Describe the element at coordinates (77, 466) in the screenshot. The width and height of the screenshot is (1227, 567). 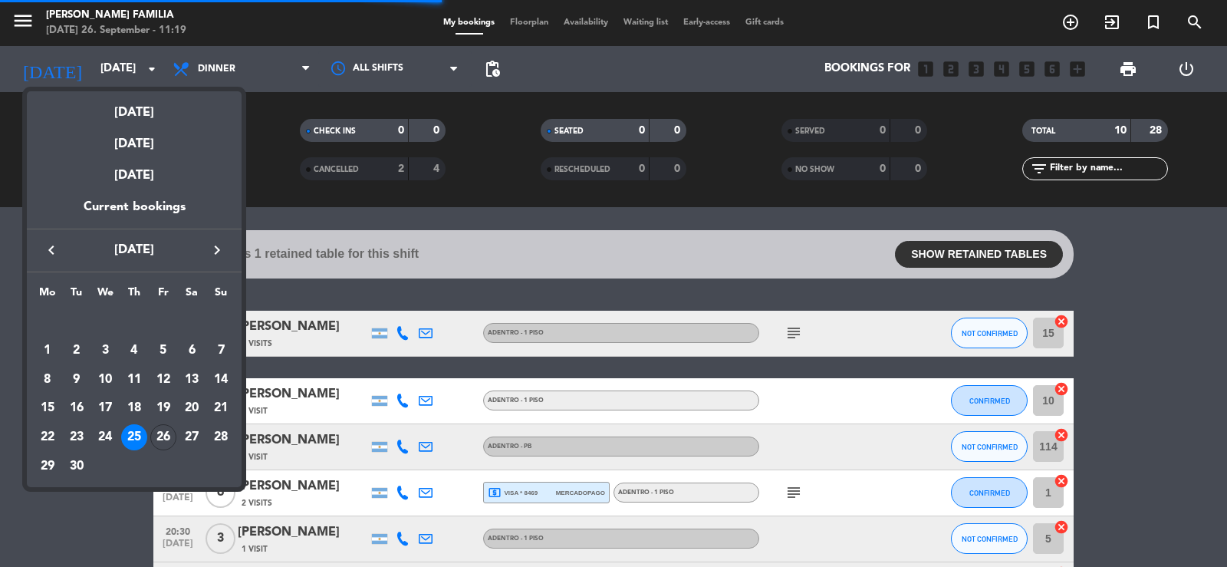
I see `td: September 30, 2025` at that location.